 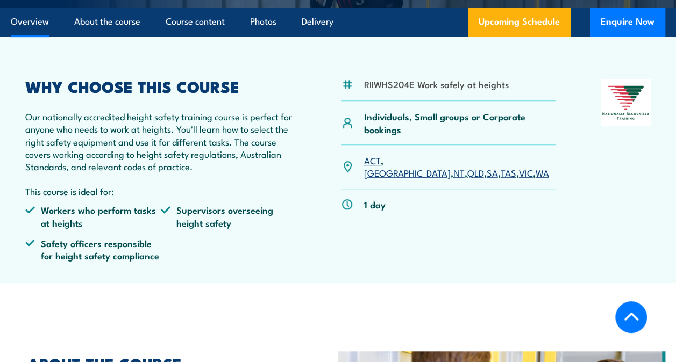 What do you see at coordinates (525, 173) in the screenshot?
I see `a: VIC` at bounding box center [525, 173].